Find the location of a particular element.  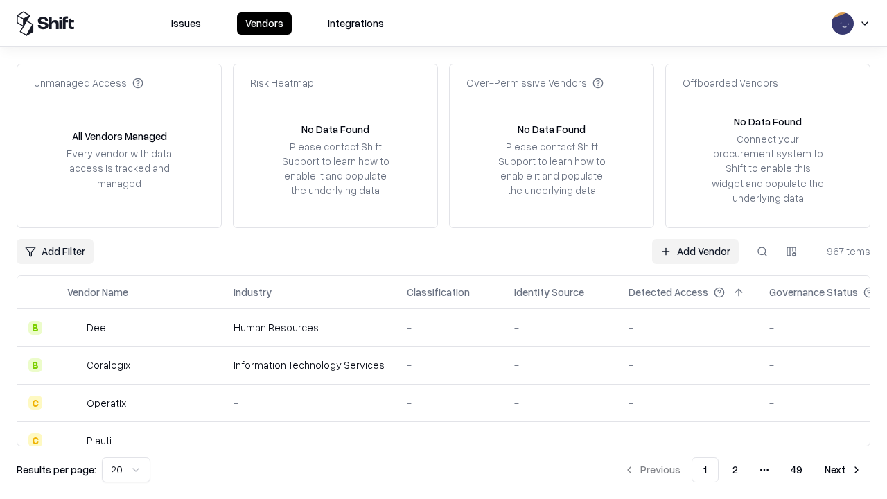

div: Vendor Name is located at coordinates (98, 292).